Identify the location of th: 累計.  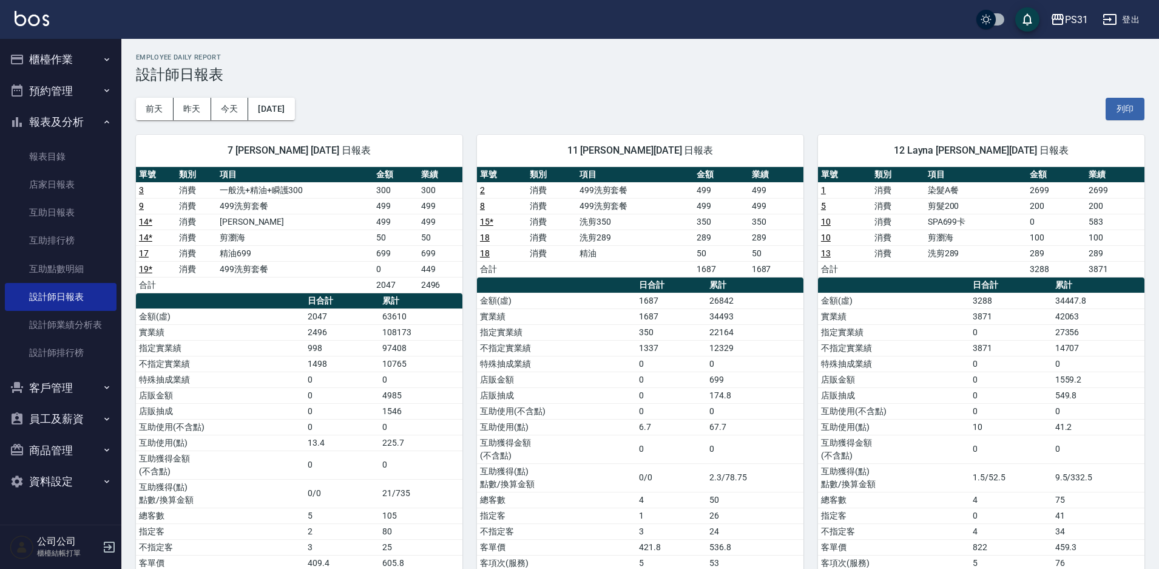
(1098, 285).